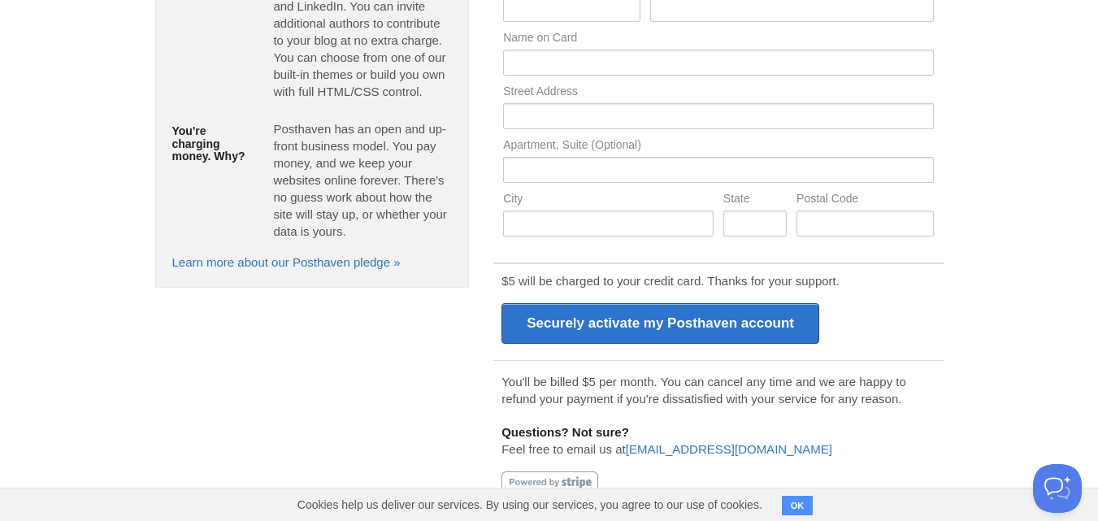 The height and width of the screenshot is (521, 1098). Describe the element at coordinates (865, 200) in the screenshot. I see `label: Postal Code` at that location.